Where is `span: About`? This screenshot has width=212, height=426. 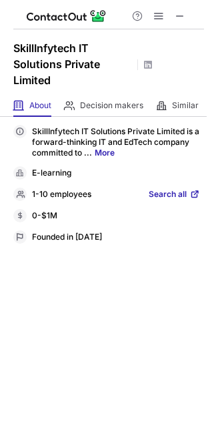
span: About is located at coordinates (40, 105).